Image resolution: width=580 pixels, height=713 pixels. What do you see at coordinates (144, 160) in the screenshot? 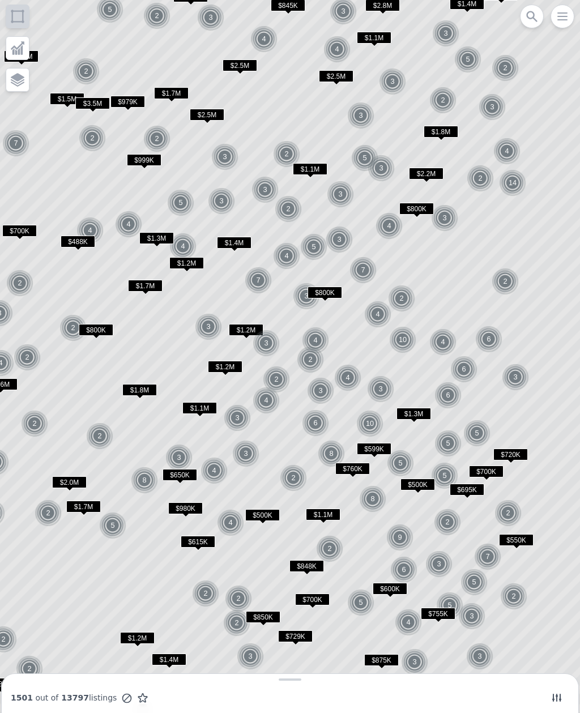
I see `span: $999K` at bounding box center [144, 160].